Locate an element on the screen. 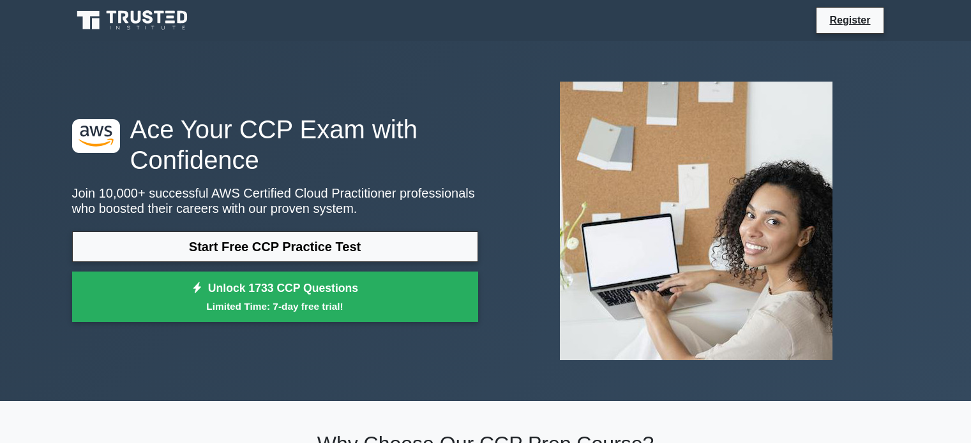 The height and width of the screenshot is (443, 971). a: Start Free CCP Practice Test is located at coordinates (275, 247).